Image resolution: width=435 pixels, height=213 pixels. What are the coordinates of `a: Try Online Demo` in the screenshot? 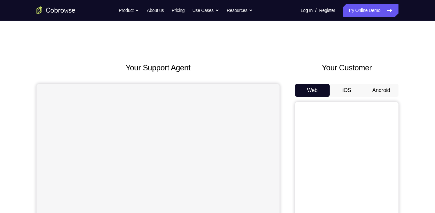 It's located at (370, 10).